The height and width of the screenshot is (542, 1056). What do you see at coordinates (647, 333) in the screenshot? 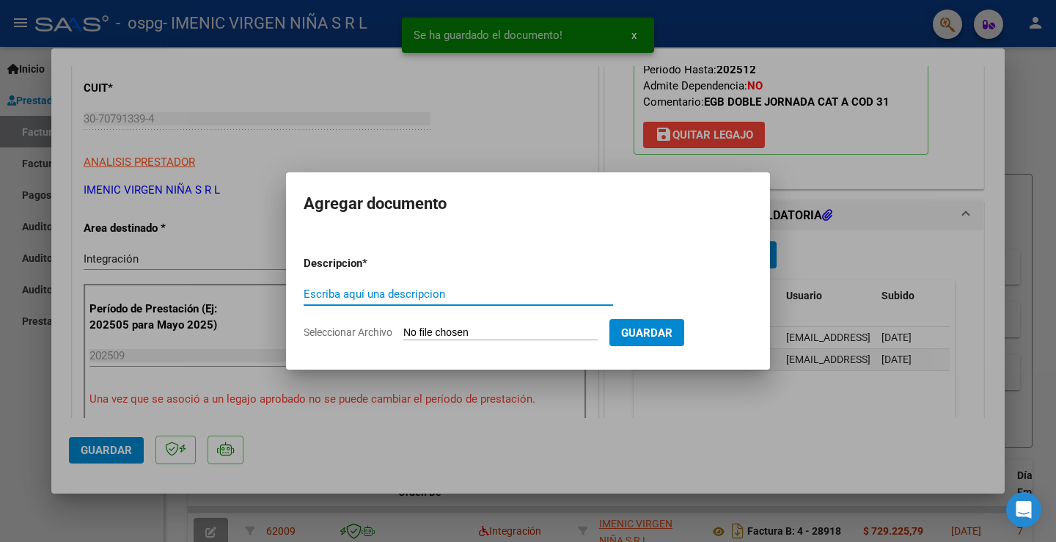
I see `span: Guardar` at bounding box center [647, 333].